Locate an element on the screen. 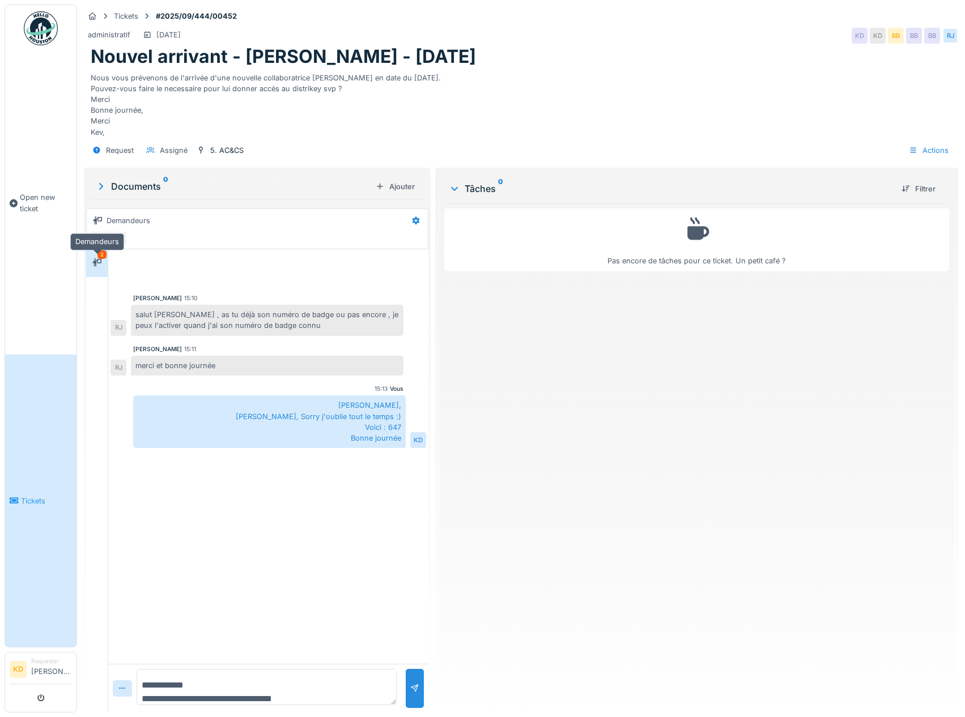  div: 15:10 is located at coordinates (190, 298).